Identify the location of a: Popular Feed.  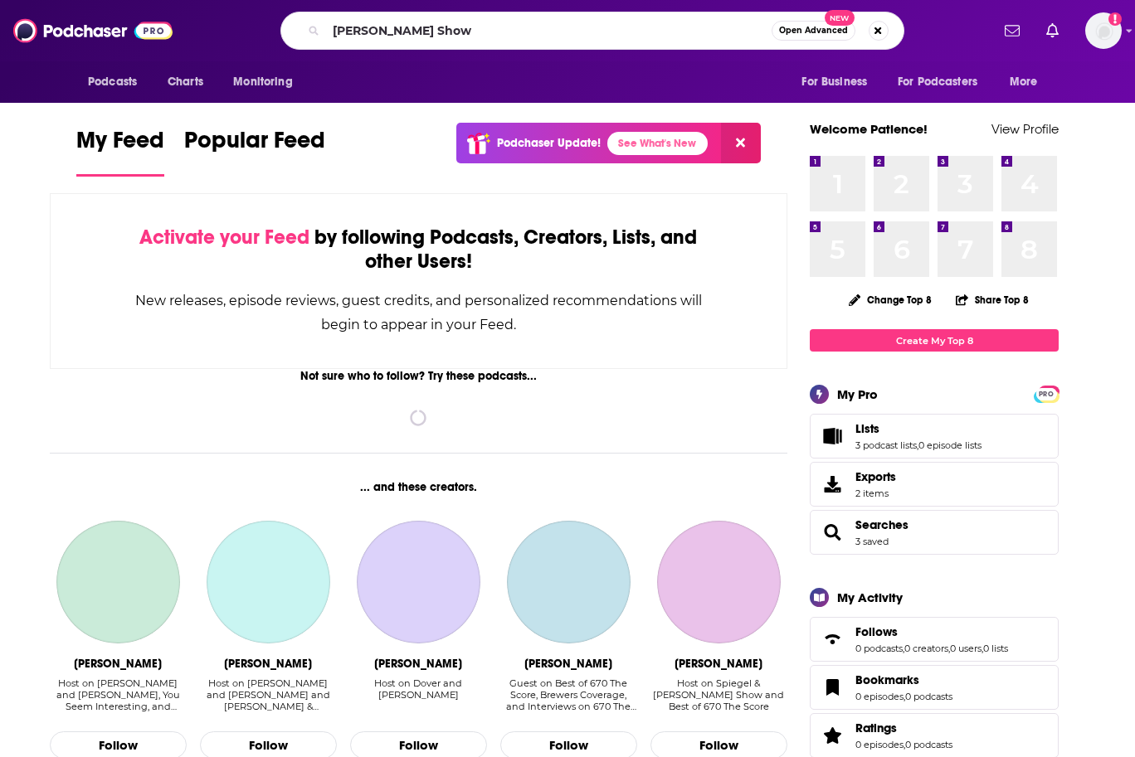
(255, 151).